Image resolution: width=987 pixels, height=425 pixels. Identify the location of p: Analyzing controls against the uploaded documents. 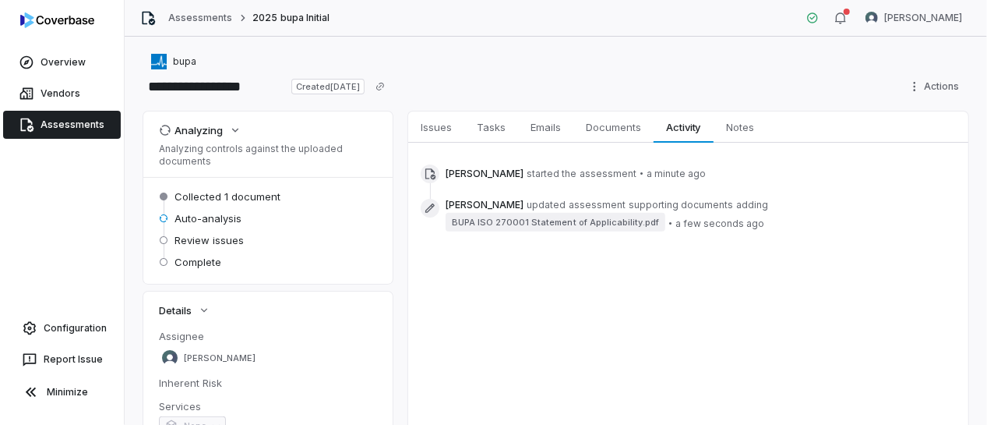
(268, 155).